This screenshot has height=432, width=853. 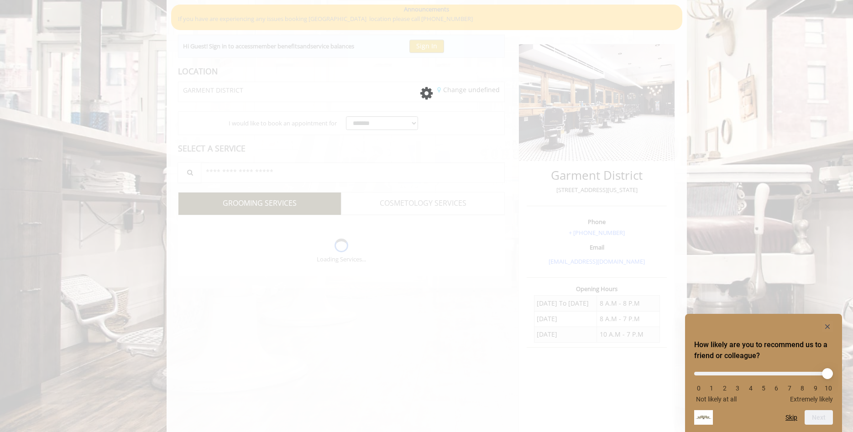 I want to click on li: 2, so click(x=724, y=388).